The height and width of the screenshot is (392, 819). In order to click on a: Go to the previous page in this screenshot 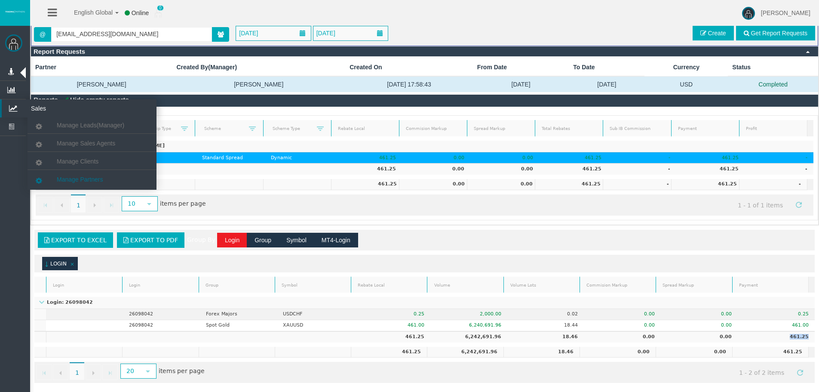, I will do `click(62, 205)`.